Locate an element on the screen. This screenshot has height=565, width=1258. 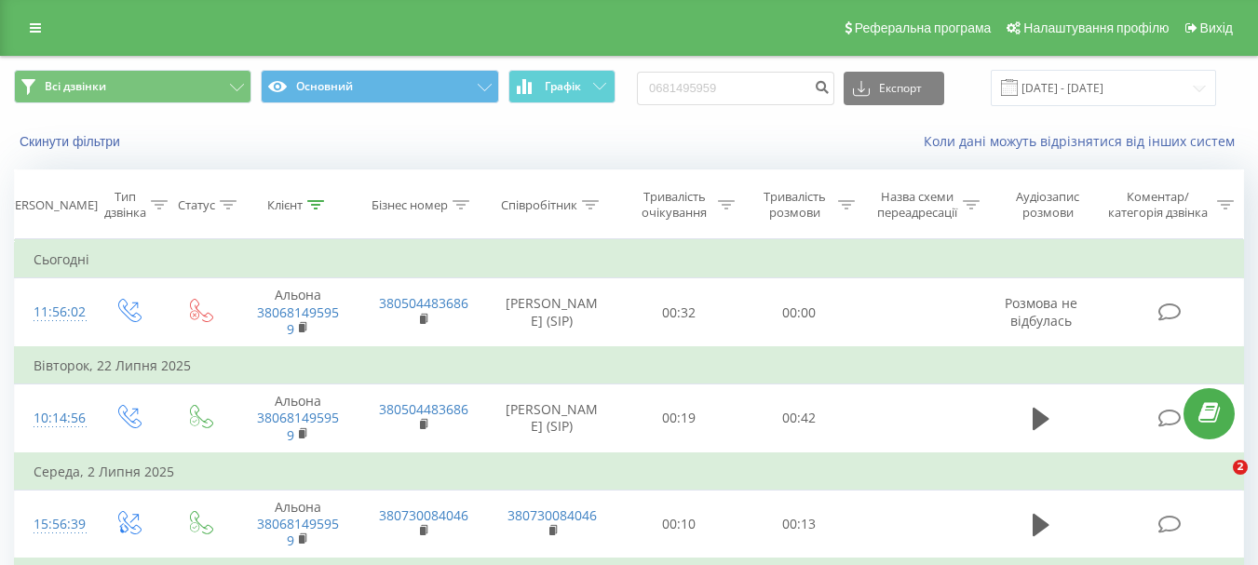
div: Аудіозапис розмови is located at coordinates (1048, 205).